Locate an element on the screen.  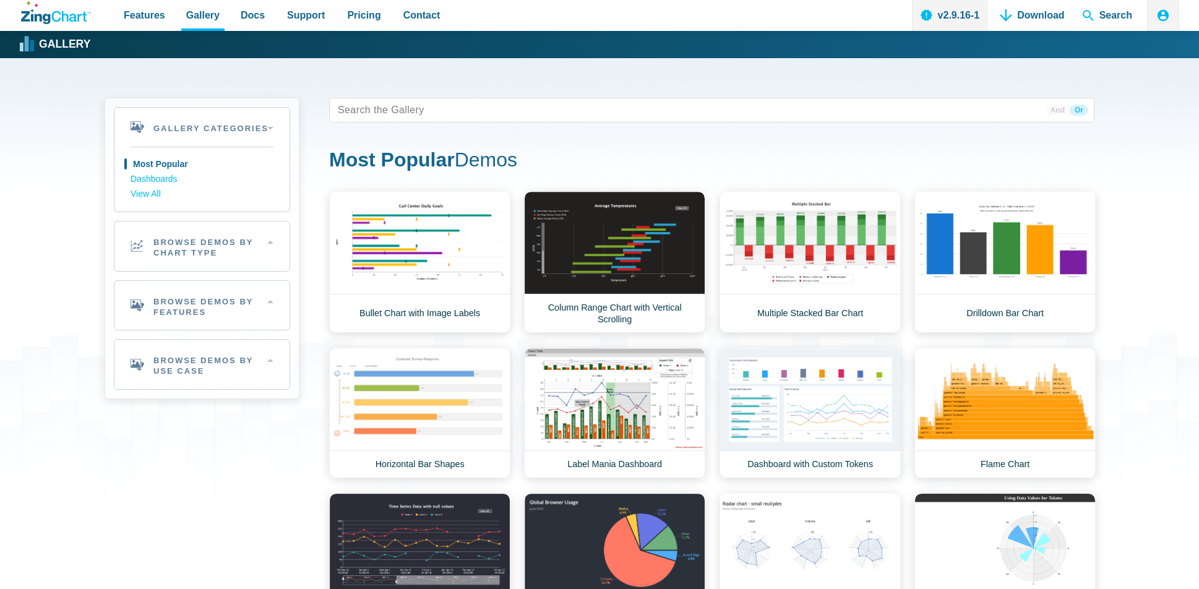
a: Dashboard with Custom Tokens is located at coordinates (810, 413).